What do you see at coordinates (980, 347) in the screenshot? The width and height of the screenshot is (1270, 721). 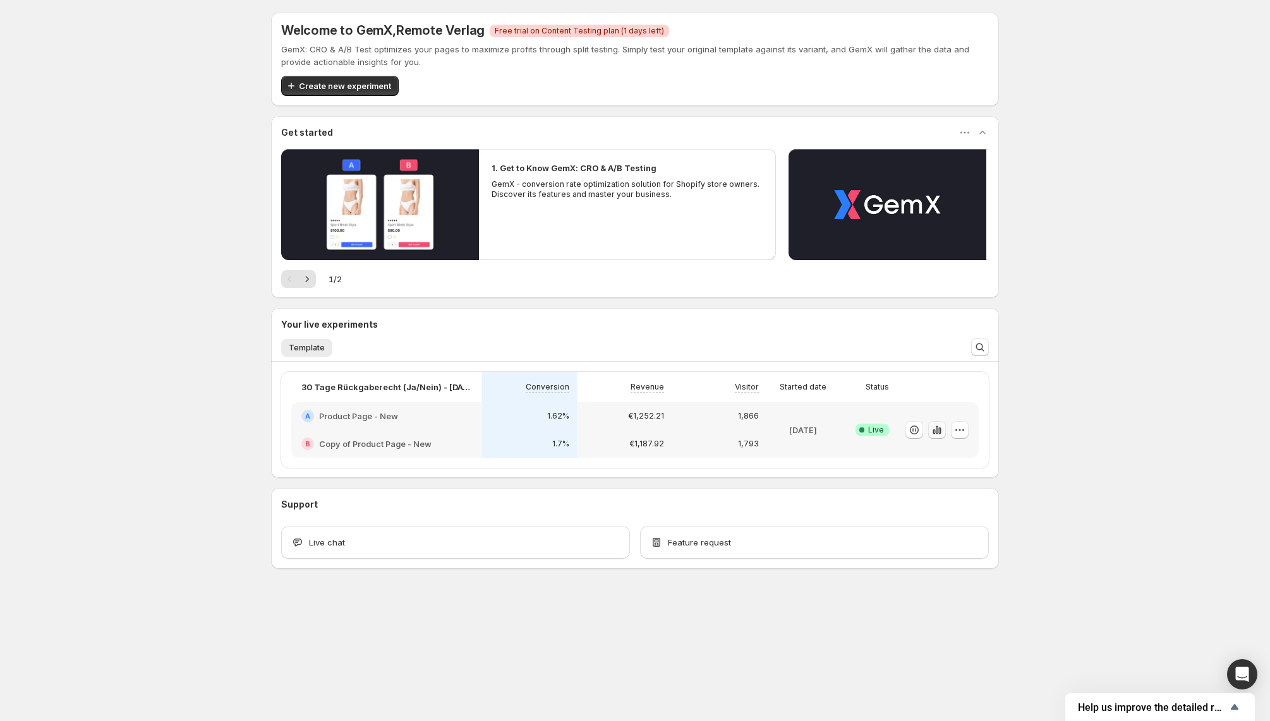 I see `button: Search and filter results` at bounding box center [980, 347].